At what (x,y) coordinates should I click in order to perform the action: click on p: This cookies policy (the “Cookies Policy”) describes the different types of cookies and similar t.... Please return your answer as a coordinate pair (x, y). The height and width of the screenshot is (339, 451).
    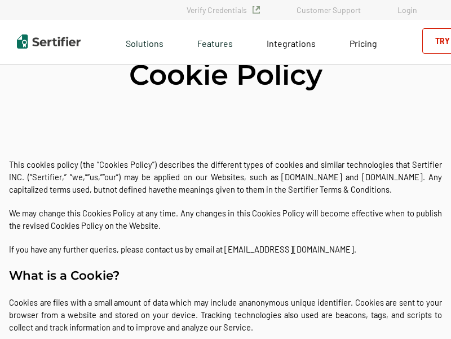
    Looking at the image, I should click on (226, 177).